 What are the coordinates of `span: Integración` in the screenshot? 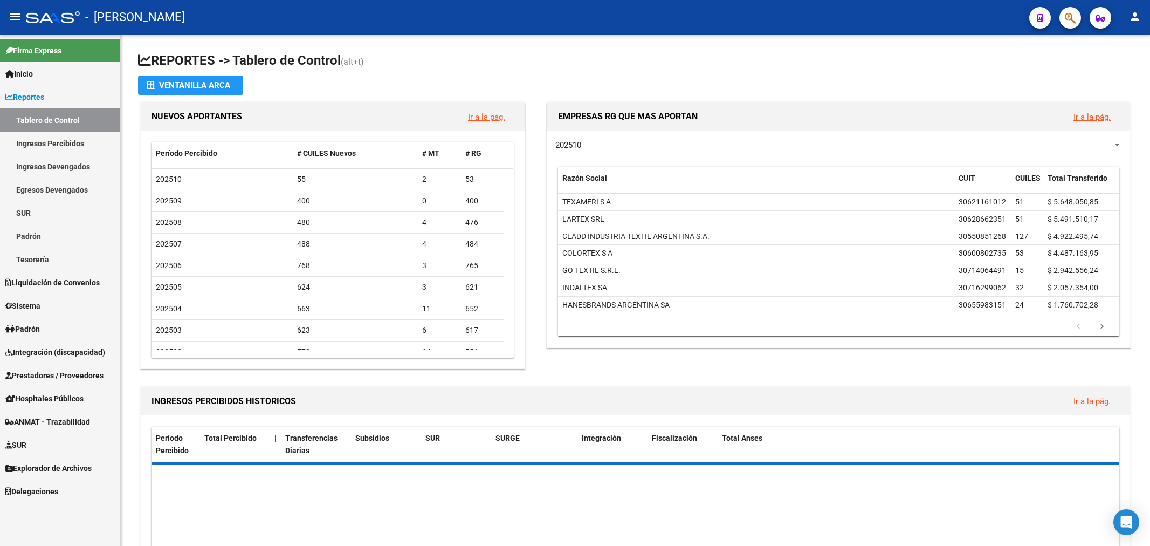 It's located at (601, 438).